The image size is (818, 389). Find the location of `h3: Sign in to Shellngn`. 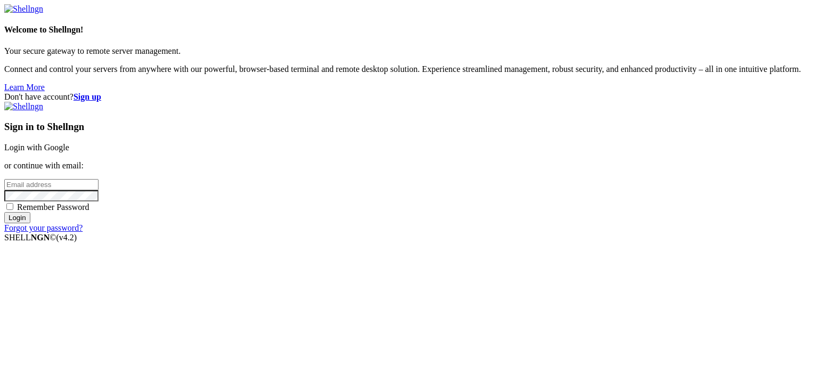

h3: Sign in to Shellngn is located at coordinates (409, 127).